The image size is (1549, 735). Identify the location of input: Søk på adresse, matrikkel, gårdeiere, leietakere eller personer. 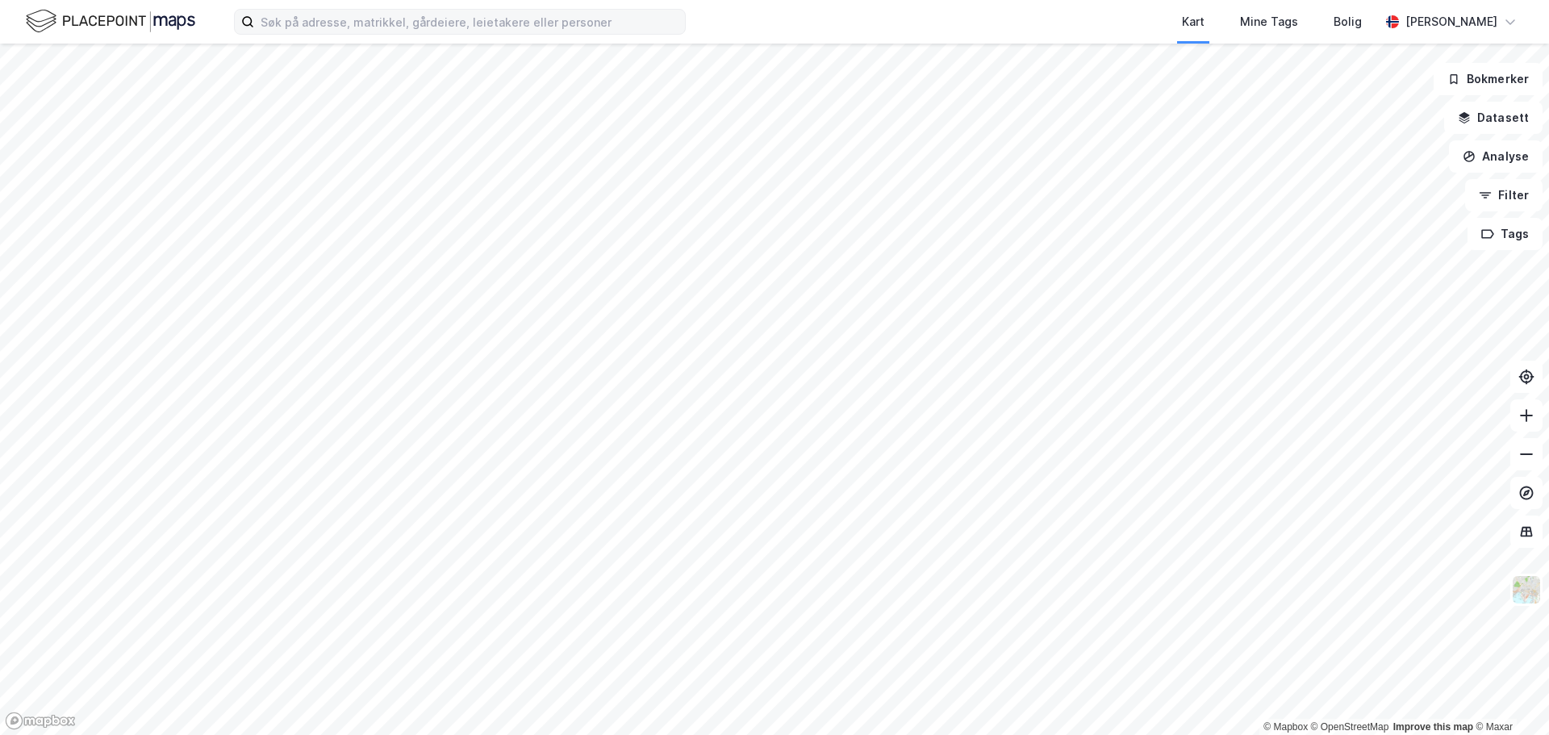
(470, 22).